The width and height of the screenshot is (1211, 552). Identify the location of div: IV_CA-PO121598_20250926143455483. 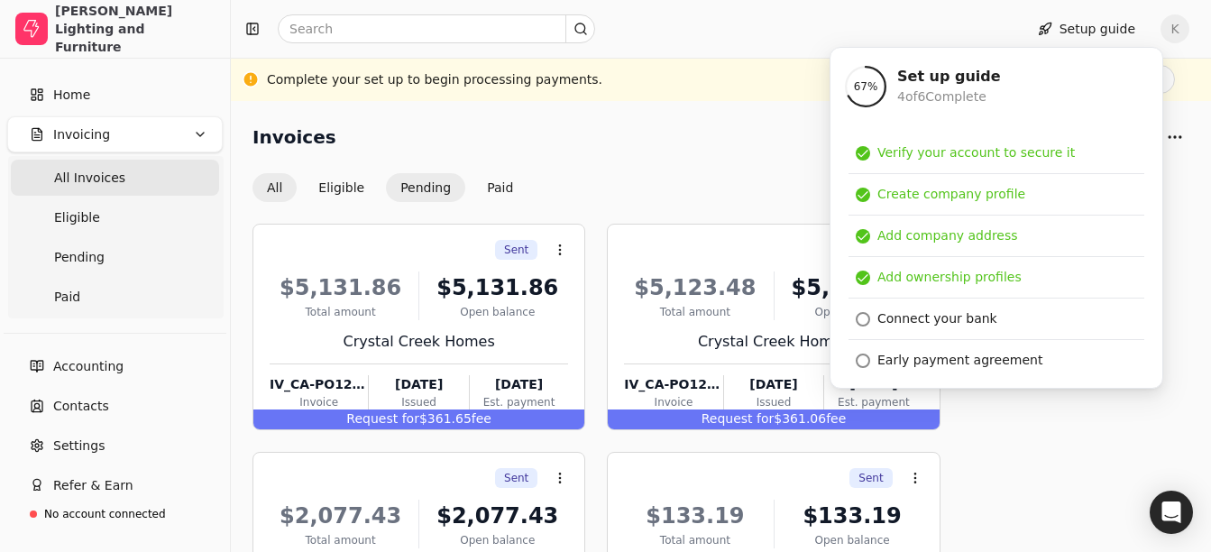
(318, 384).